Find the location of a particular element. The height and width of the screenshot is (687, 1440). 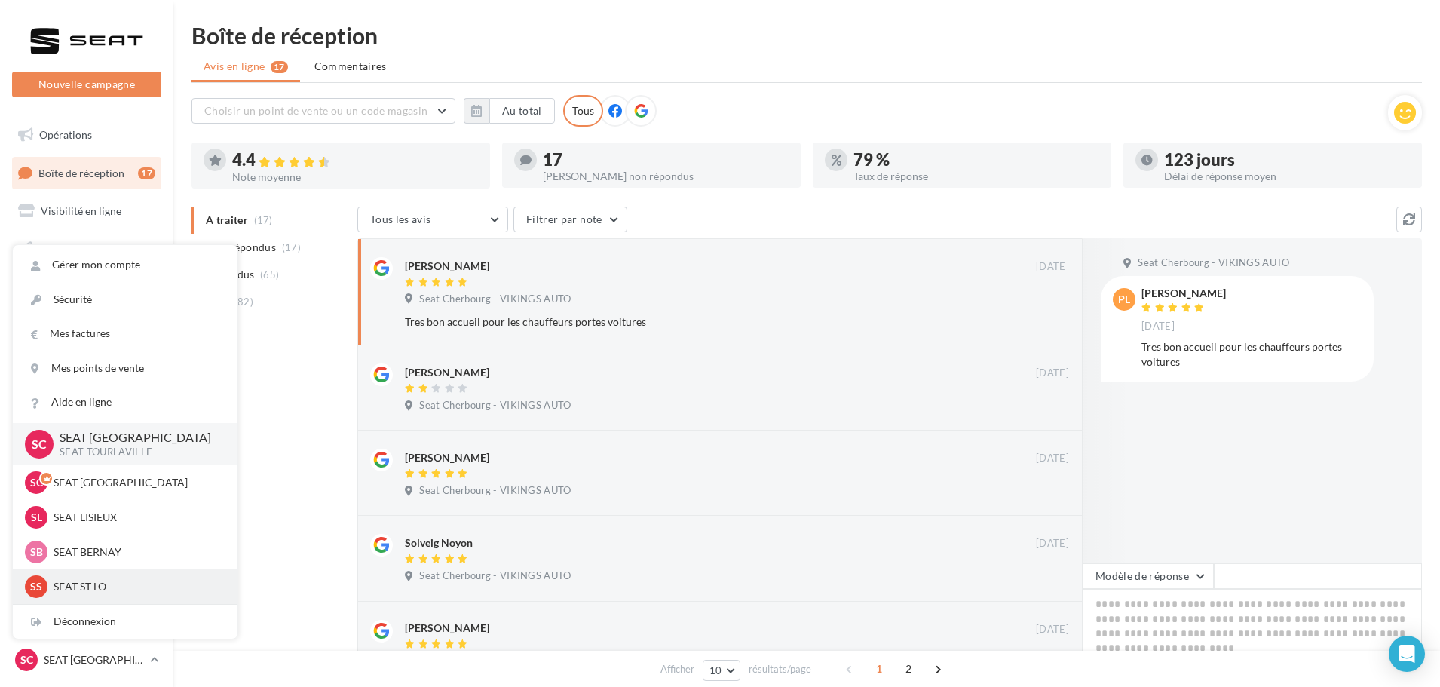

span: Commentaires is located at coordinates (351, 66).